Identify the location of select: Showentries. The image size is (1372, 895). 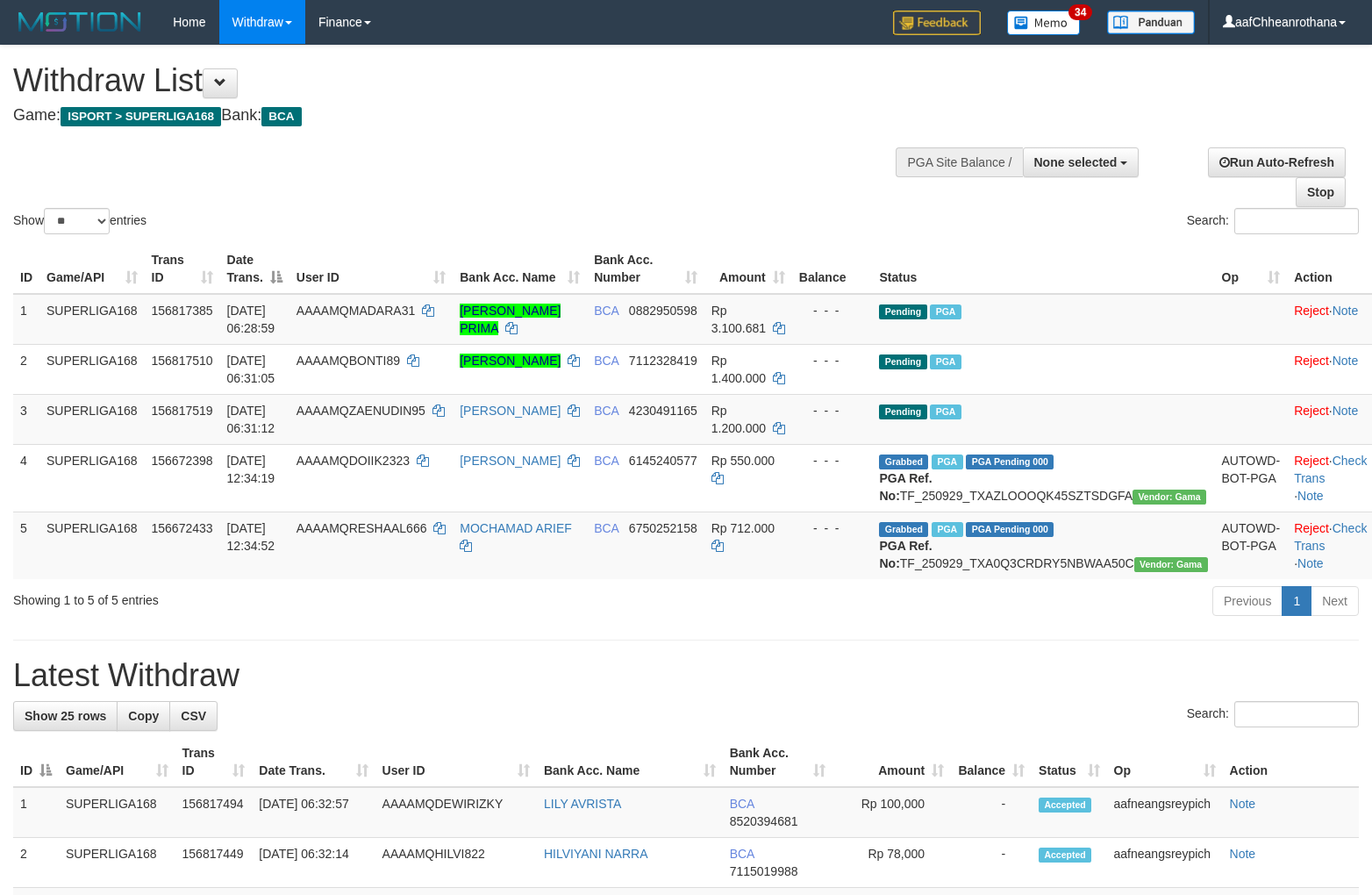
(76, 221).